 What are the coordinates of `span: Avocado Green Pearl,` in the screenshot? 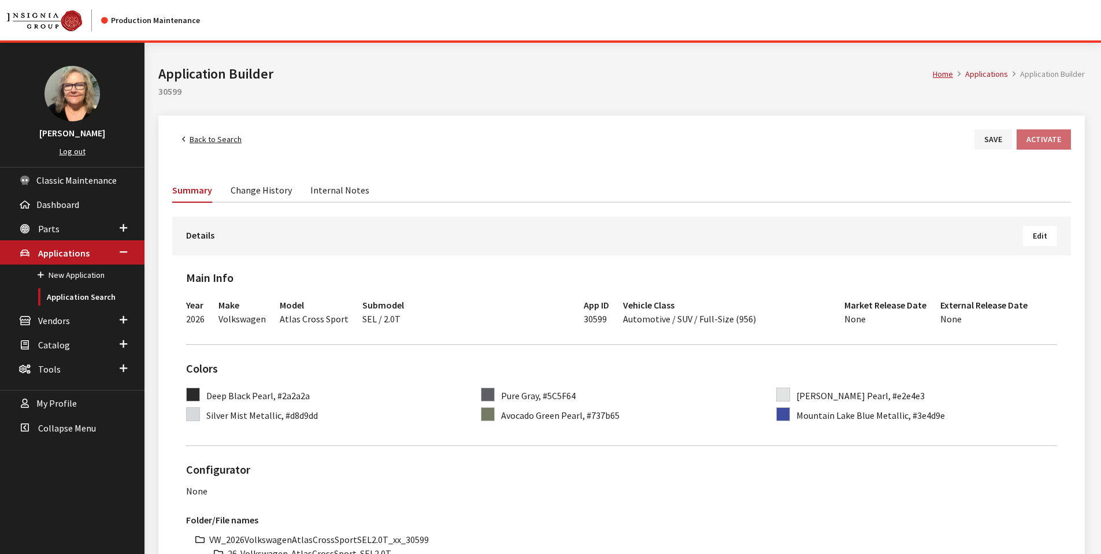 It's located at (543, 416).